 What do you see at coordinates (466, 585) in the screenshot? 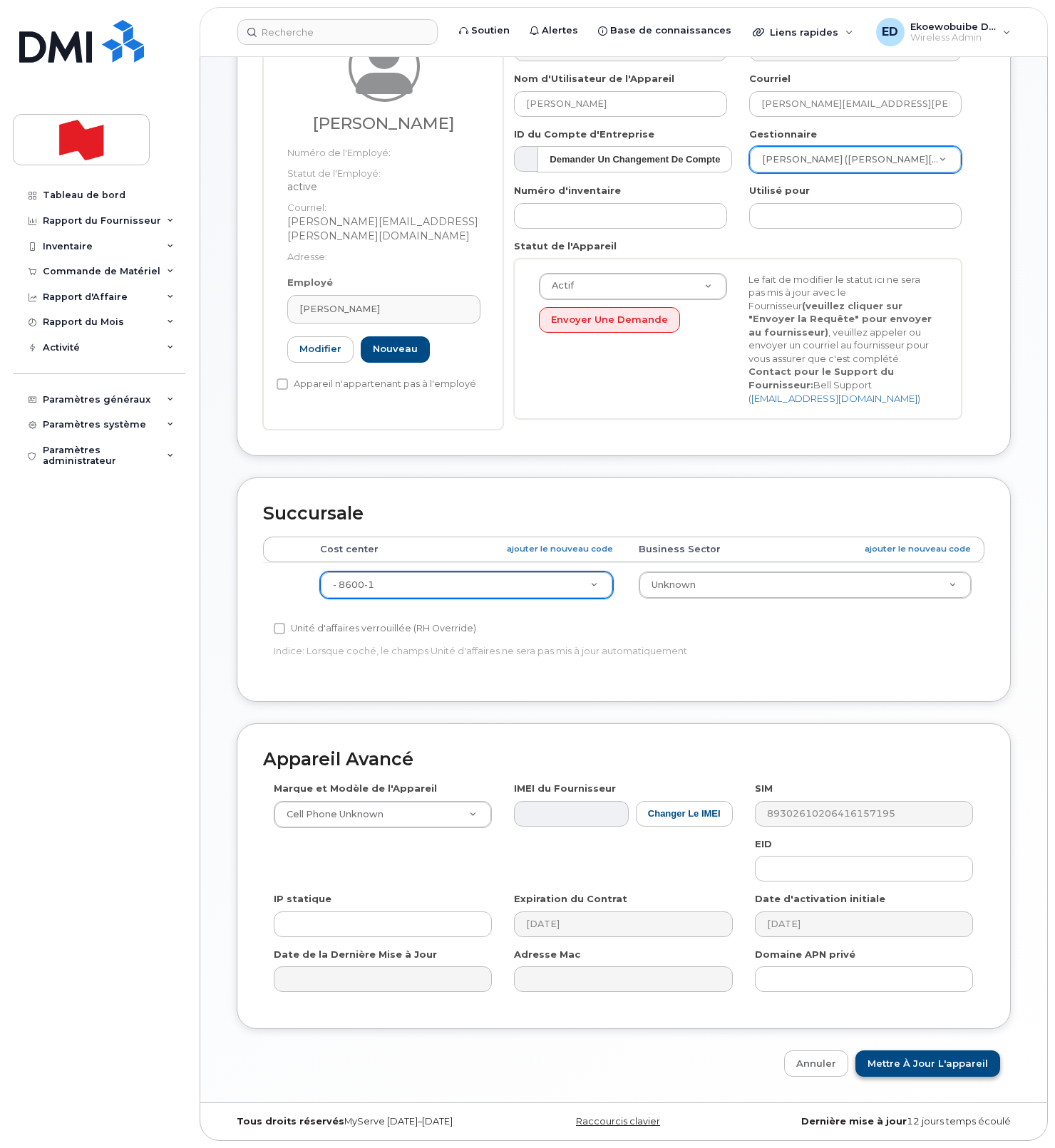
I see `a: - 8600-1` at bounding box center [466, 585].